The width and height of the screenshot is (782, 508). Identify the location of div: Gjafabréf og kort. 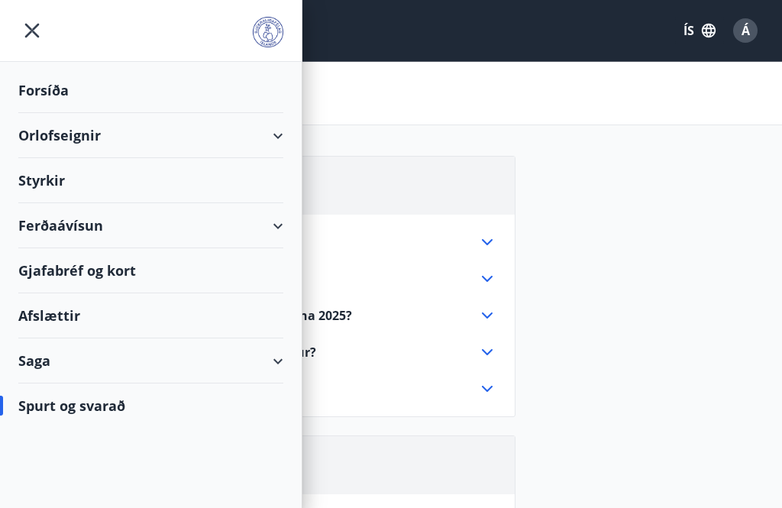
(150, 270).